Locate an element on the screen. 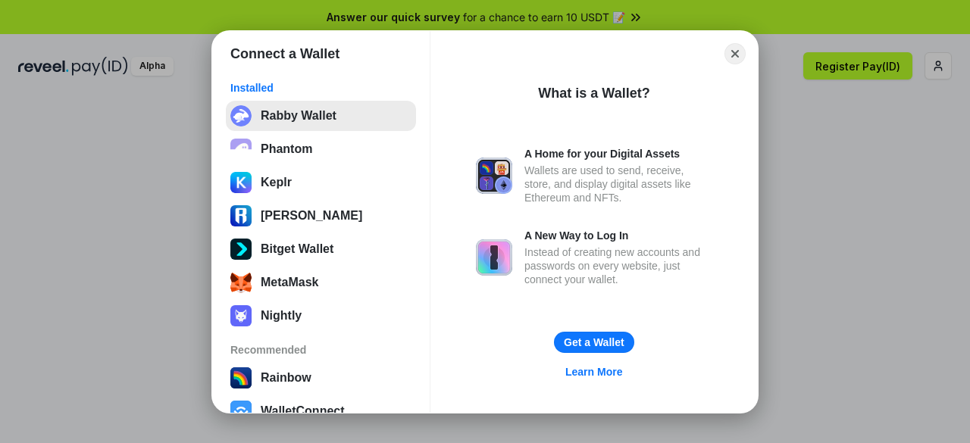  button: MetaMask is located at coordinates (320, 283).